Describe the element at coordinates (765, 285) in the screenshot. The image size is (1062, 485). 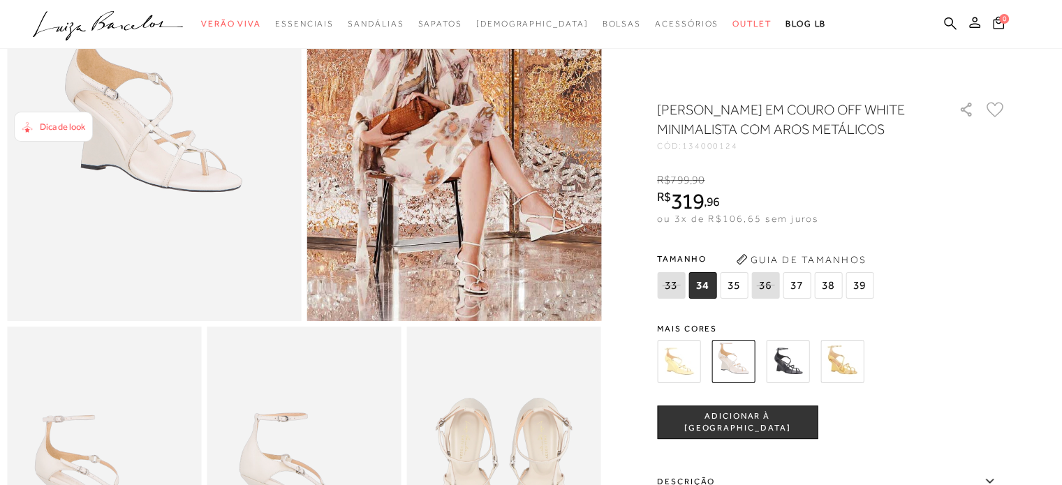
I see `span: 36` at that location.